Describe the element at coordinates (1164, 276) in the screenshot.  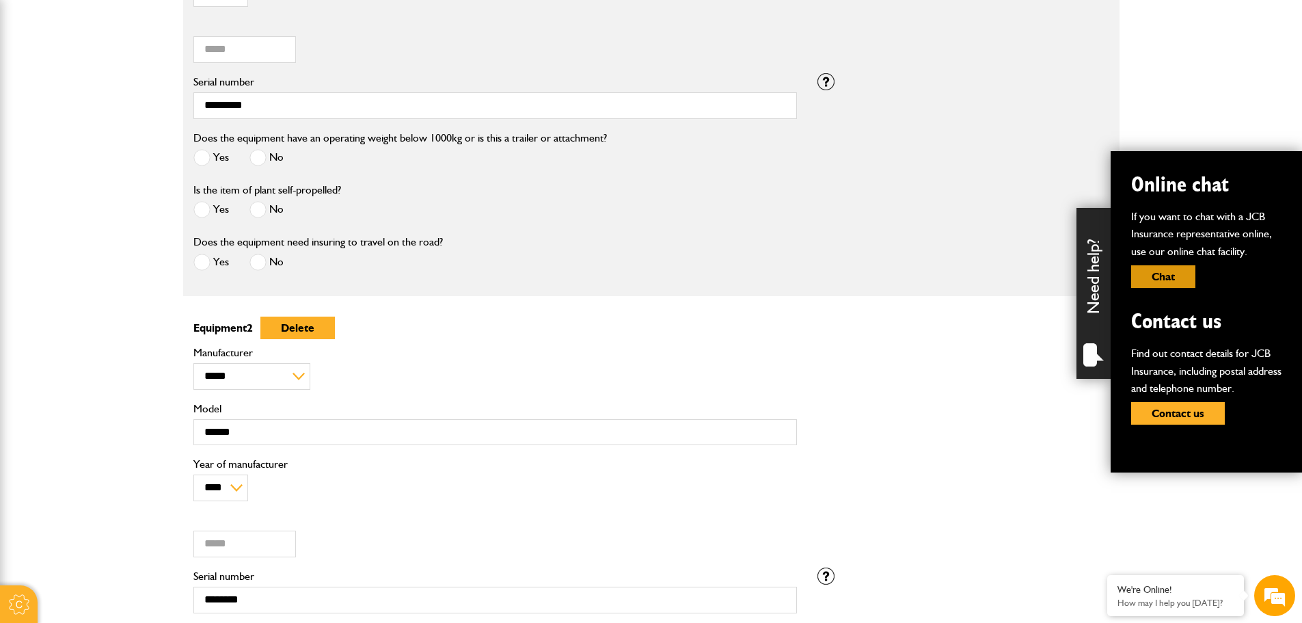
I see `button: Chat` at that location.